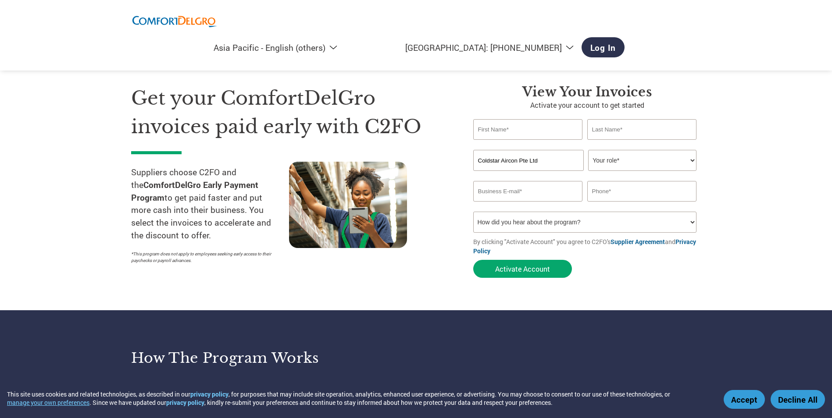 The image size is (832, 418). Describe the element at coordinates (642, 205) in the screenshot. I see `div: Inavlid Phone Number` at that location.